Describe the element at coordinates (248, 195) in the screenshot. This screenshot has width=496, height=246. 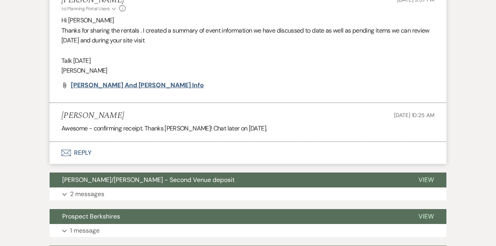
I see `button: 2 messages` at that location.